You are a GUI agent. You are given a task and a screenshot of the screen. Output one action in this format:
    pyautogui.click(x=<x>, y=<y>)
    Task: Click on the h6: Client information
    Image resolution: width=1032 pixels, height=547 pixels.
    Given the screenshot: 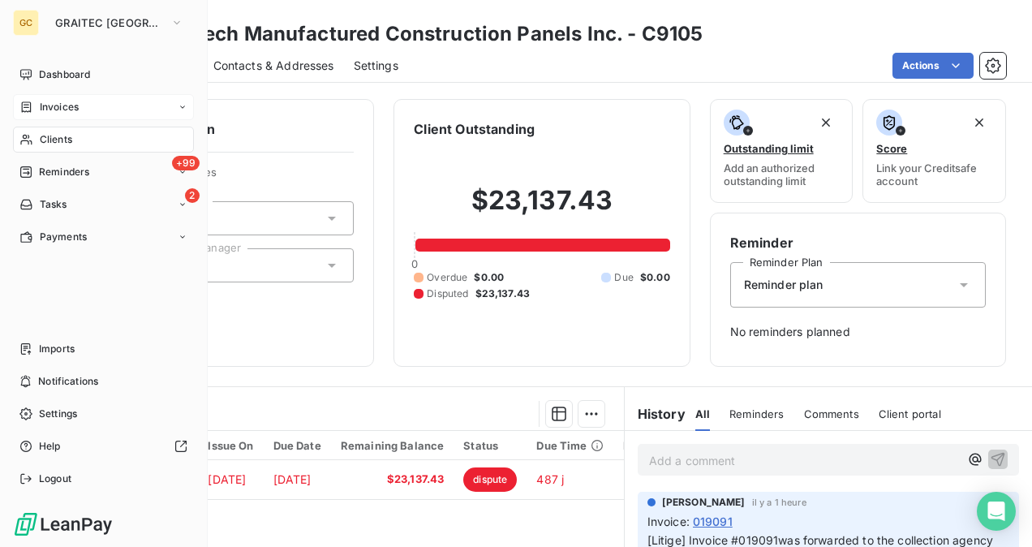 What is the action you would take?
    pyautogui.click(x=226, y=129)
    